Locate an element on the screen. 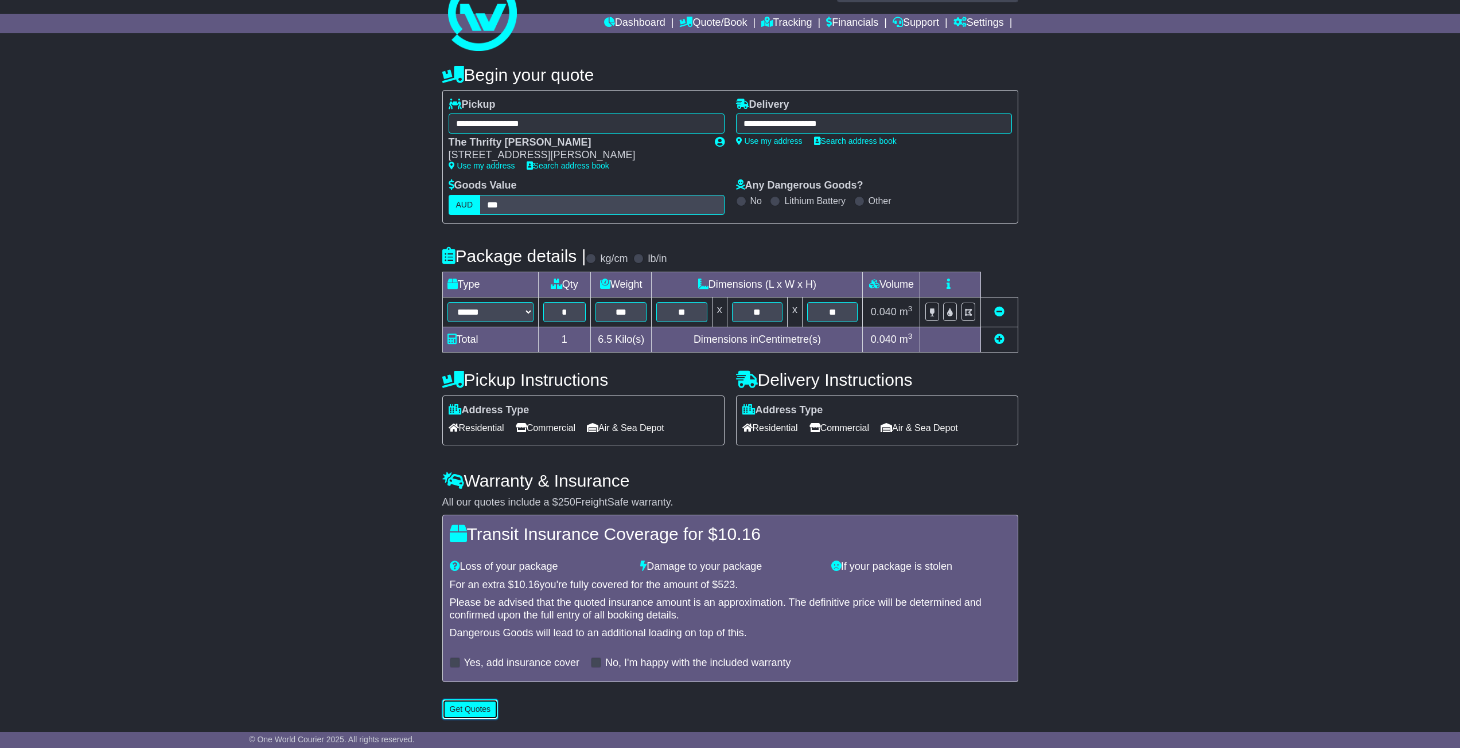  div: All our quotes include a $ FreightSafe warranty. is located at coordinates (730, 503).